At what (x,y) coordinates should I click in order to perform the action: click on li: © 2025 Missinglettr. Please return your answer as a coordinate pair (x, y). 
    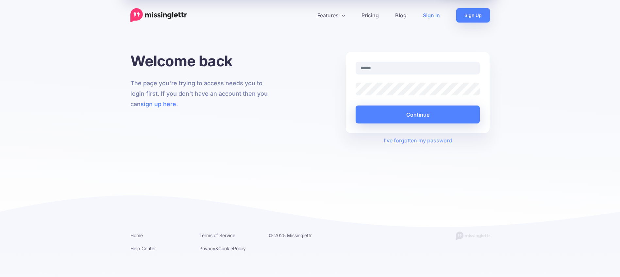
    Looking at the image, I should click on (298, 235).